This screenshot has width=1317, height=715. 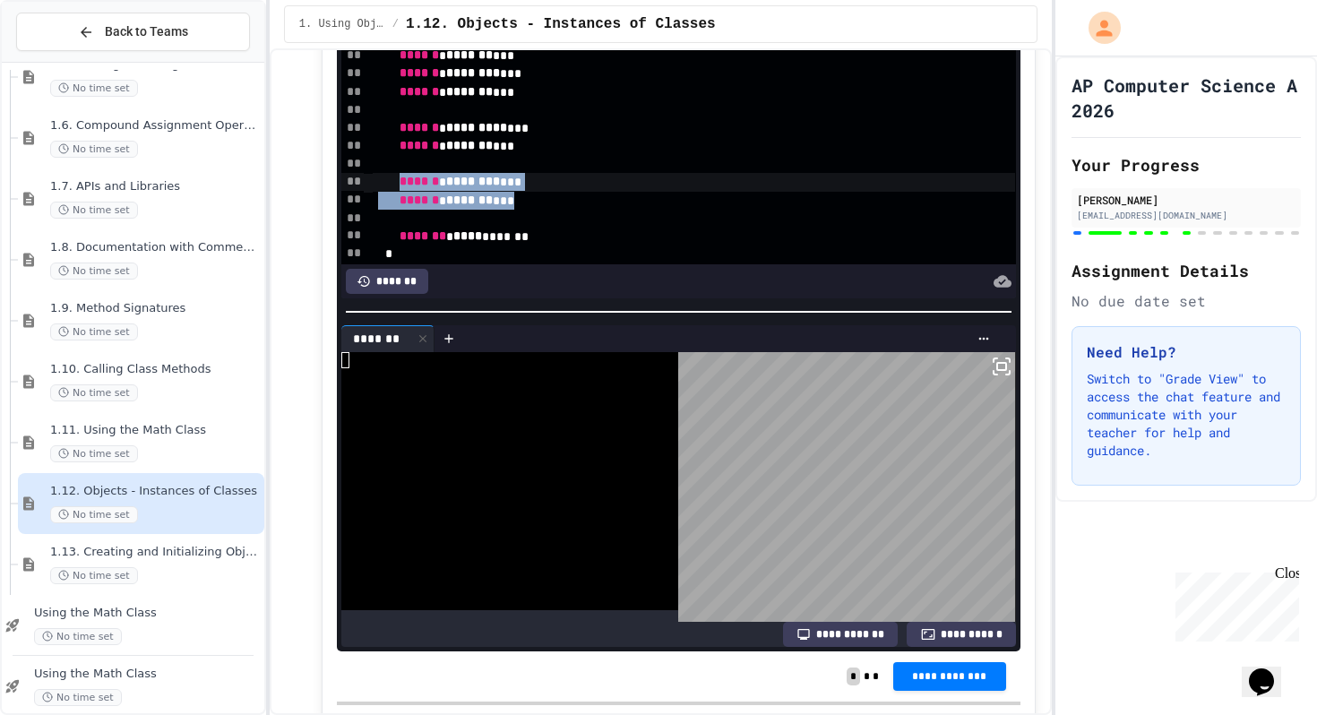 What do you see at coordinates (155, 552) in the screenshot?
I see `span: 1.13. Creating and Initializing Objects: Constructors` at bounding box center [155, 552].